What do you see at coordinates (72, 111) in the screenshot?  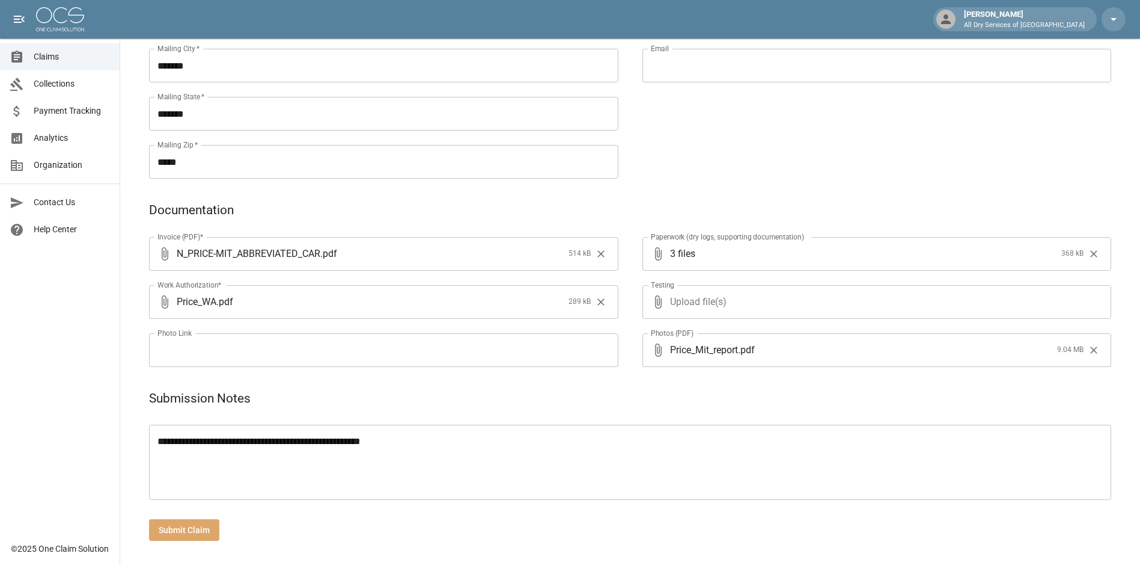 I see `span: Payment Tracking` at bounding box center [72, 111].